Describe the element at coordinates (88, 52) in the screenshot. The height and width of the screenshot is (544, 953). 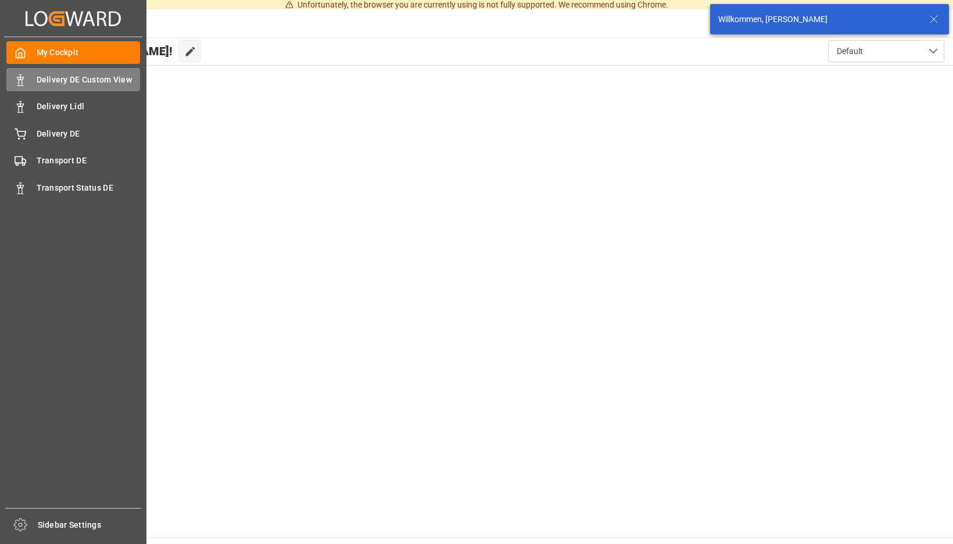
I see `span: My Cockpit` at that location.